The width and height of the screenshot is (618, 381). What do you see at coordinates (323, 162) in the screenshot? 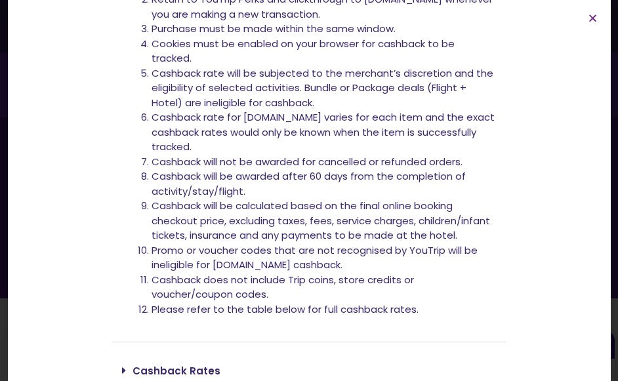
I see `li: Cashback will not be awarded for cancelled or refunded orders.` at bounding box center [323, 162].